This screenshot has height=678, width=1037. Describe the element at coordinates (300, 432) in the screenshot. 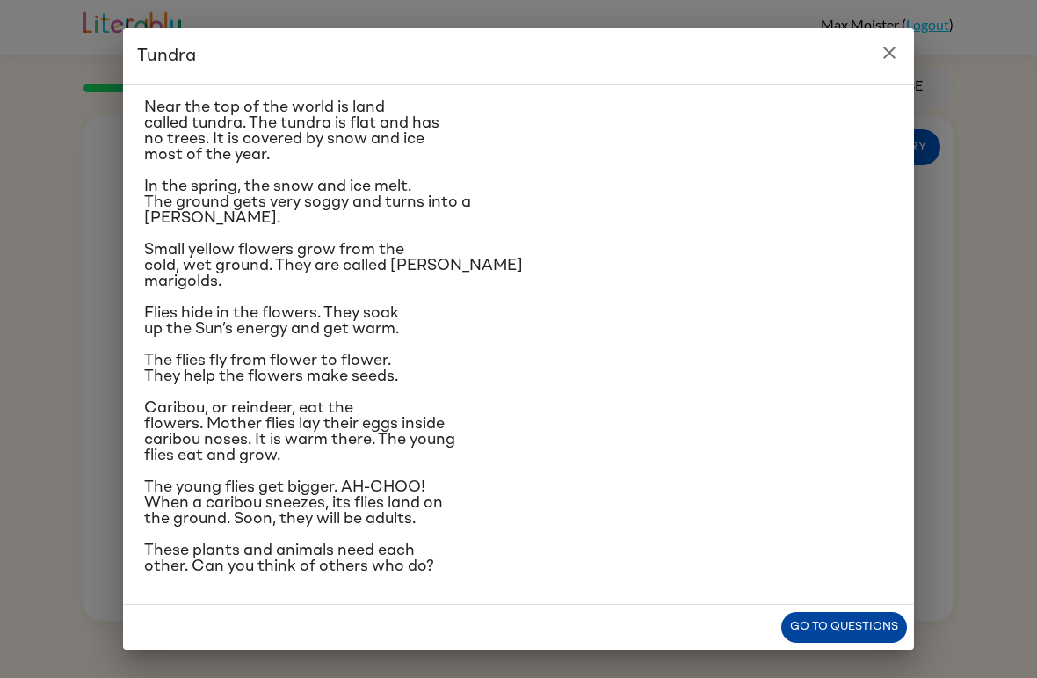

I see `span: Caribou, or reindeer, eat the flowers. Mother flies lay their eggs inside caribou noses. It is wa...` at that location.